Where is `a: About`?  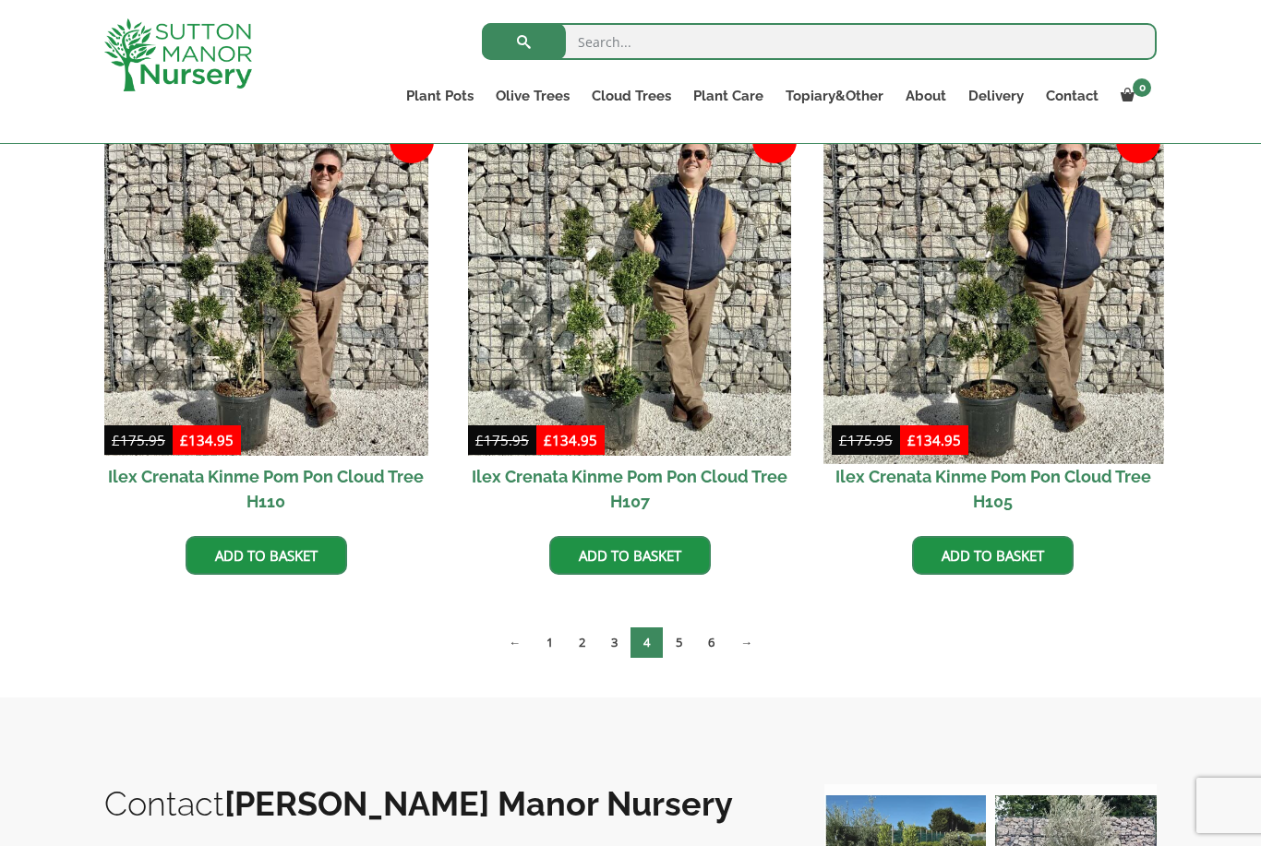
a: About is located at coordinates (926, 96).